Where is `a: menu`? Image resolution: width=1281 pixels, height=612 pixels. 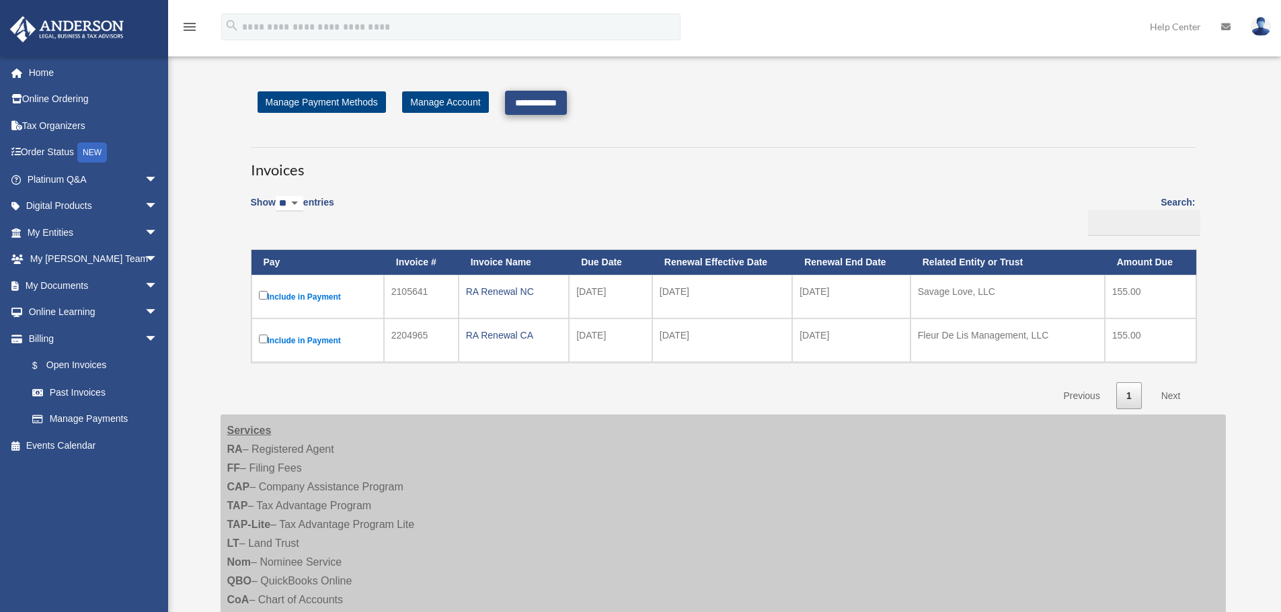 a: menu is located at coordinates (190, 29).